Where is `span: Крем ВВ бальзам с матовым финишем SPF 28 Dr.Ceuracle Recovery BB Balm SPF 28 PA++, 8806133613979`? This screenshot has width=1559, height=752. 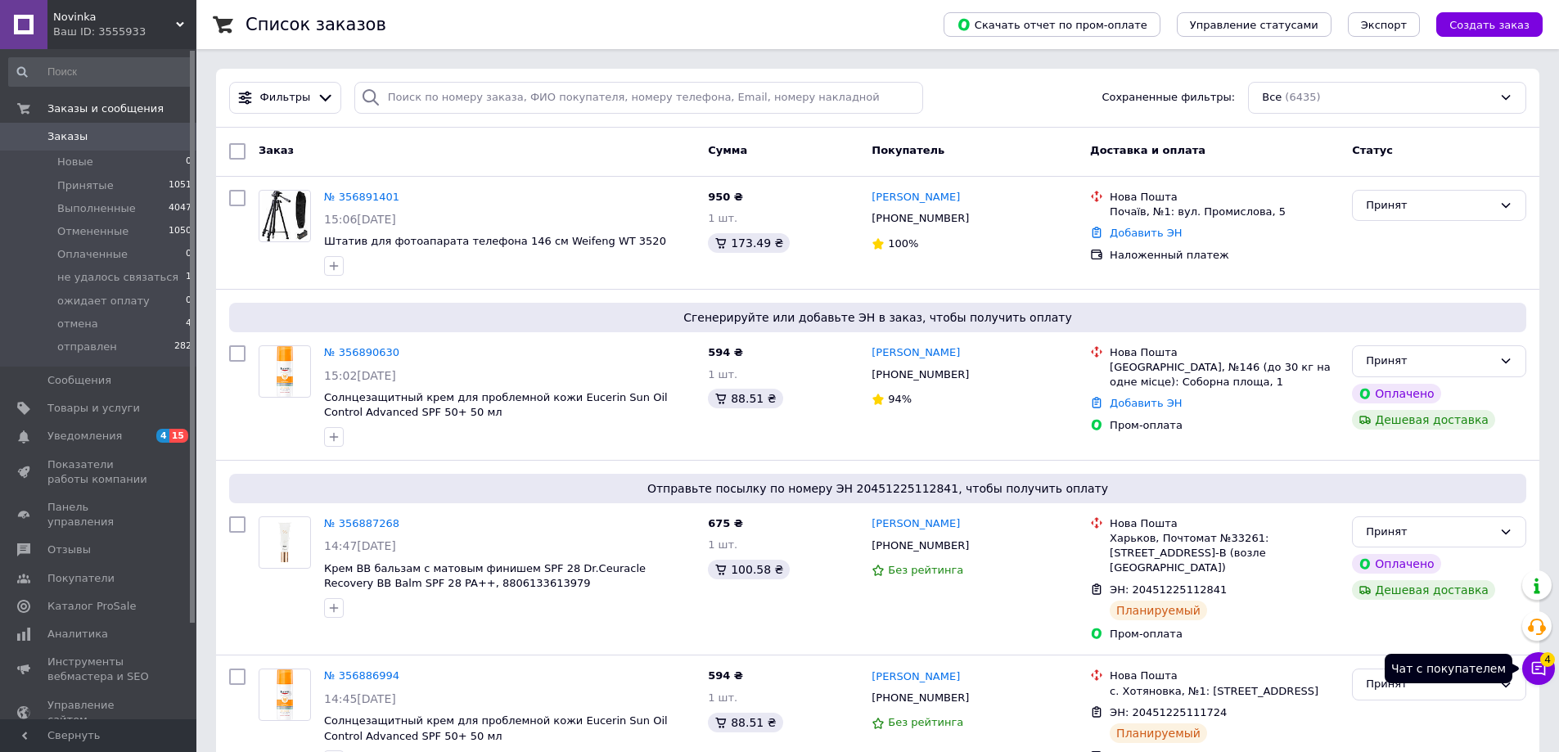
span: Крем ВВ бальзам с матовым финишем SPF 28 Dr.Ceuracle Recovery BB Balm SPF 28 PA++, 8806133613979 is located at coordinates (484, 576).